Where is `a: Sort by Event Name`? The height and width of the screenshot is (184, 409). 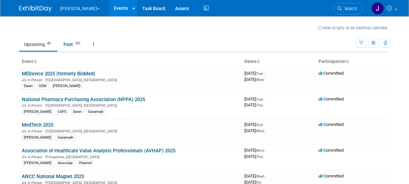
a: Sort by Event Name is located at coordinates (35, 61).